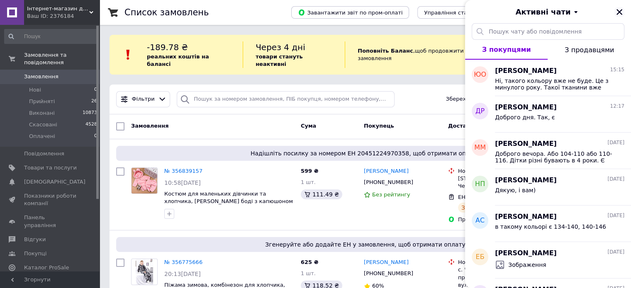 The image size is (631, 288). Describe the element at coordinates (506, 50) in the screenshot. I see `button: З покупцями` at that location.